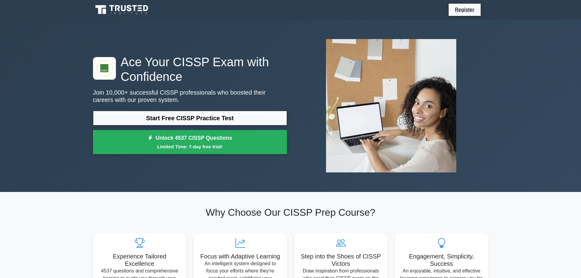  I want to click on p: Join 10,000+ successful CISSP professionals who boosted their careers with our proven system., so click(190, 96).